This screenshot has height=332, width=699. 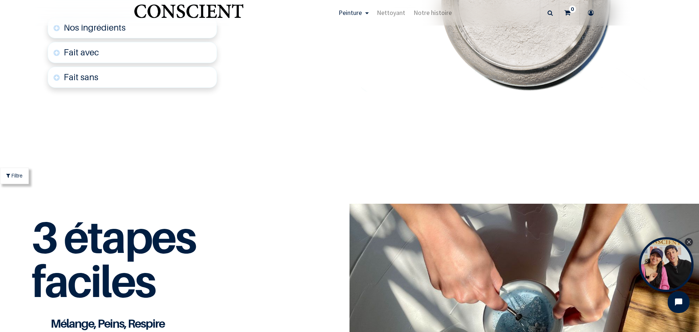 What do you see at coordinates (666, 264) in the screenshot?
I see `div: Open Tolstoy widget` at bounding box center [666, 264].